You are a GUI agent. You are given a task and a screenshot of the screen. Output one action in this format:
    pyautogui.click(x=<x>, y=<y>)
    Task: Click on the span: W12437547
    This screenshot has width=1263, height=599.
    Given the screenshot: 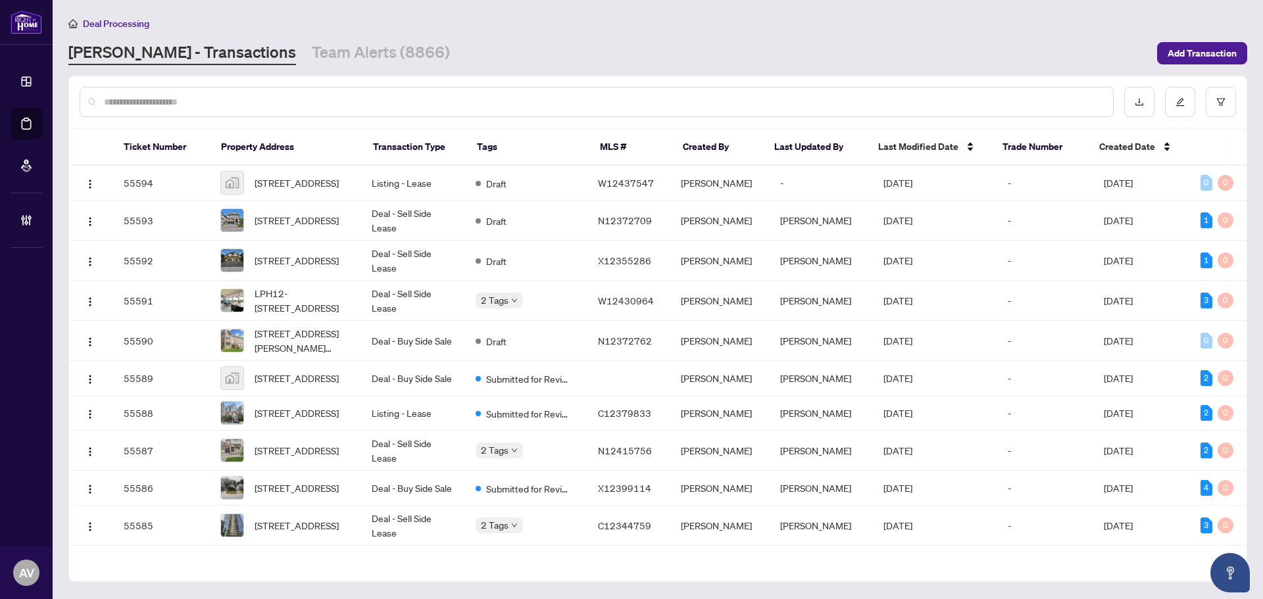 What is the action you would take?
    pyautogui.click(x=625, y=183)
    